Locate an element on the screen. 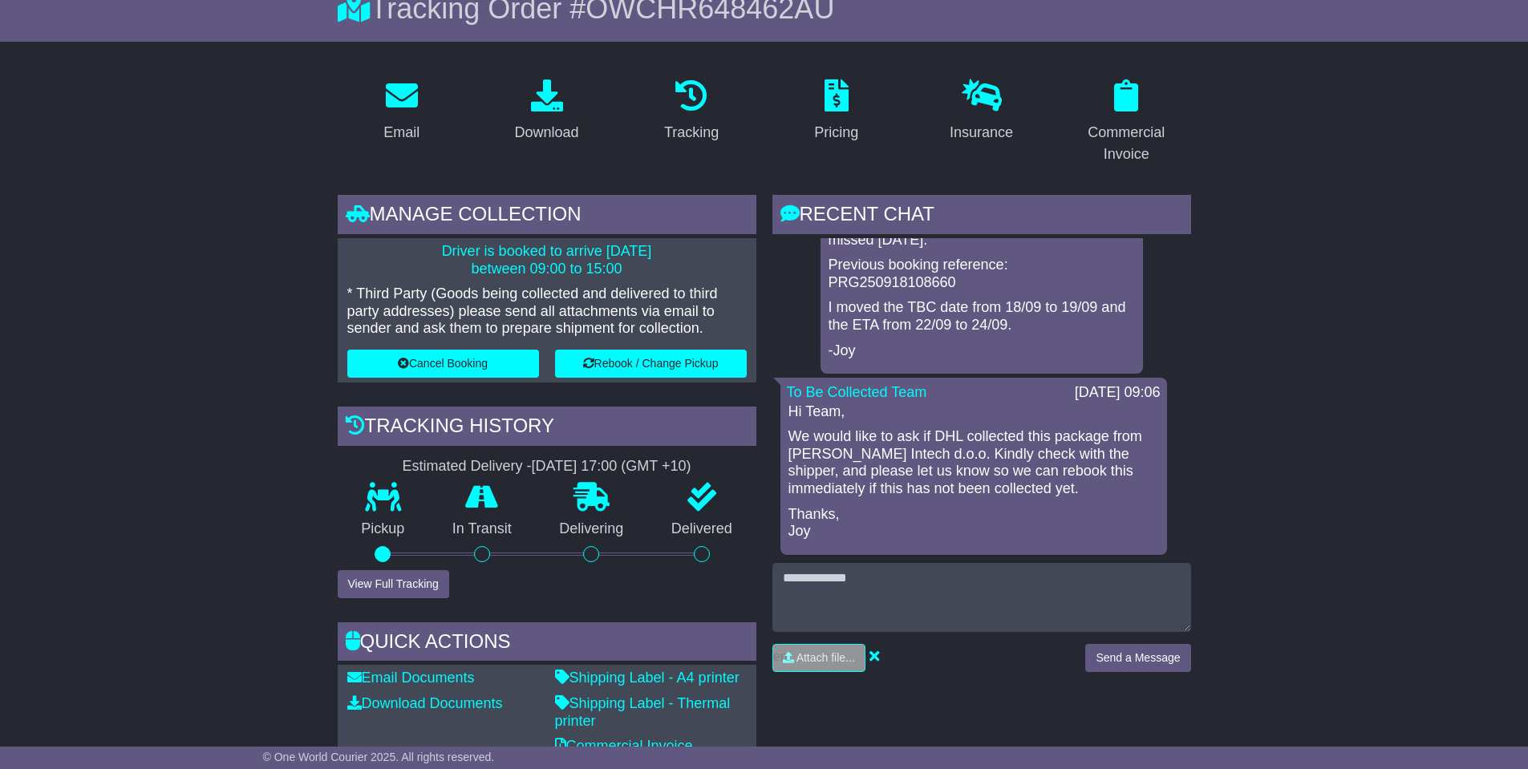 Image resolution: width=1528 pixels, height=769 pixels. a: Pricing is located at coordinates (836, 111).